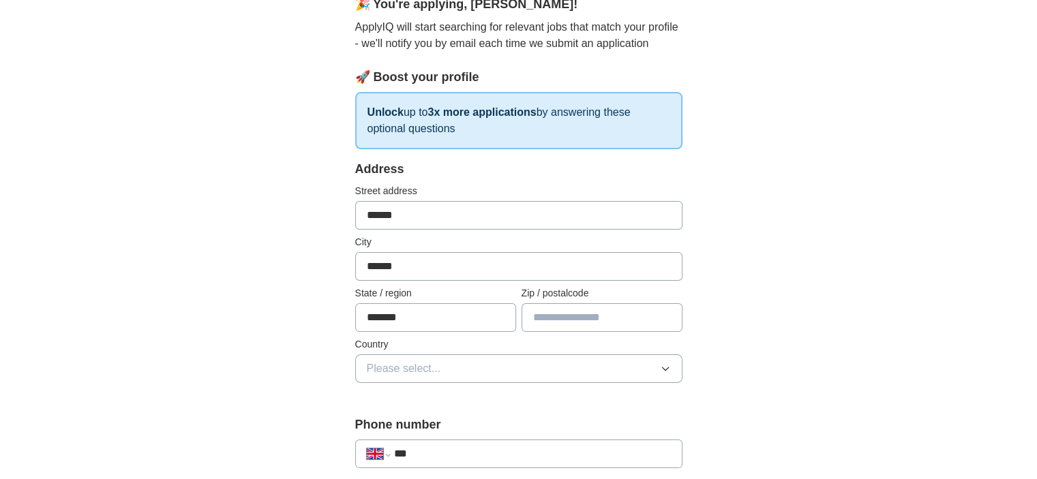 This screenshot has height=479, width=1037. I want to click on label: Street address, so click(519, 191).